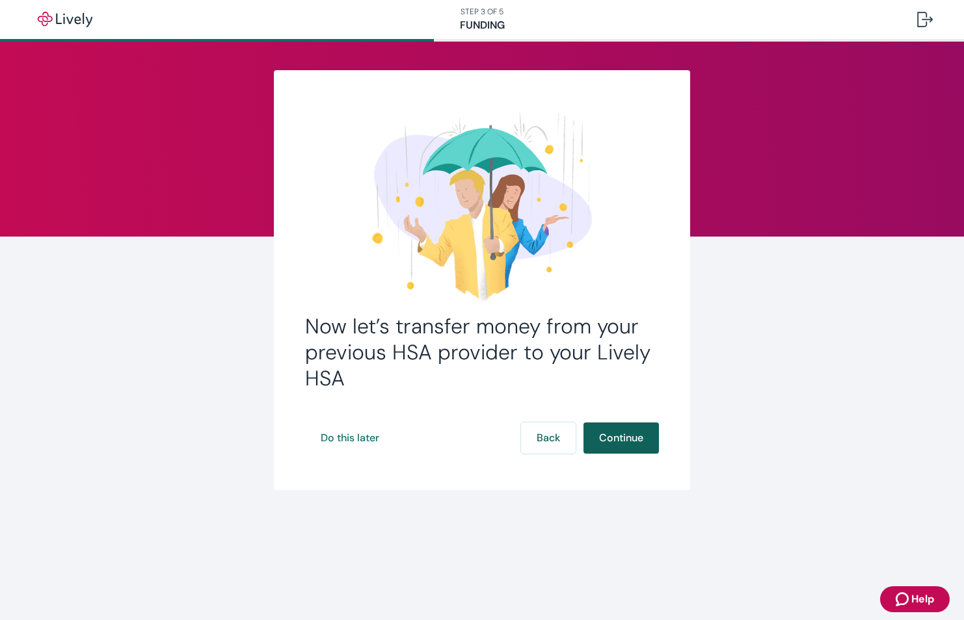 The width and height of the screenshot is (964, 620). I want to click on button: Log out, so click(925, 20).